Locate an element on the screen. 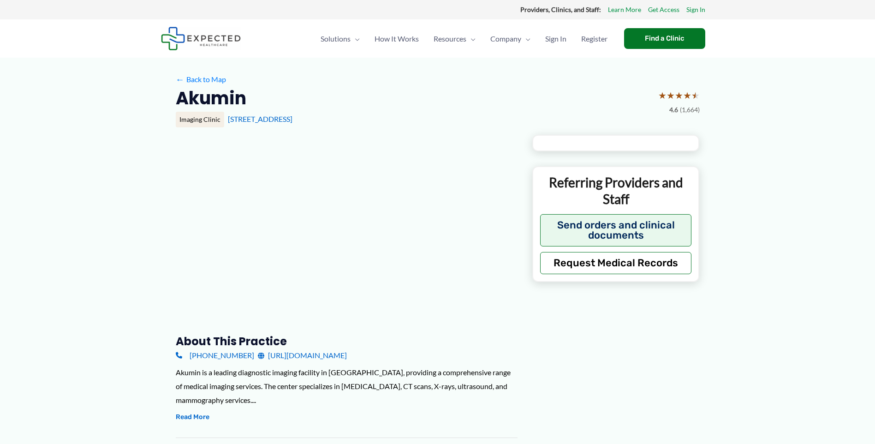 The width and height of the screenshot is (875, 444). span: Company is located at coordinates (505, 39).